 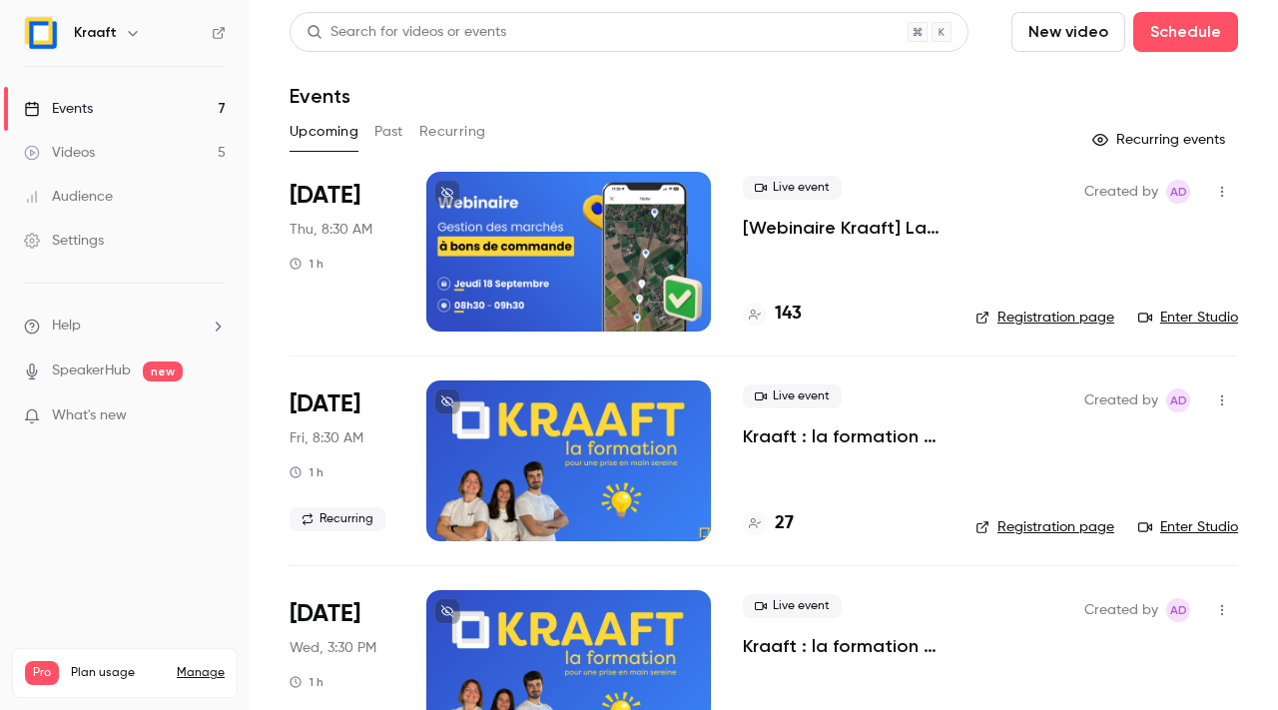 I want to click on a: [Webinaire Kraaft] La gestion des marchés à bons de commande et des petites interventions, so click(x=843, y=228).